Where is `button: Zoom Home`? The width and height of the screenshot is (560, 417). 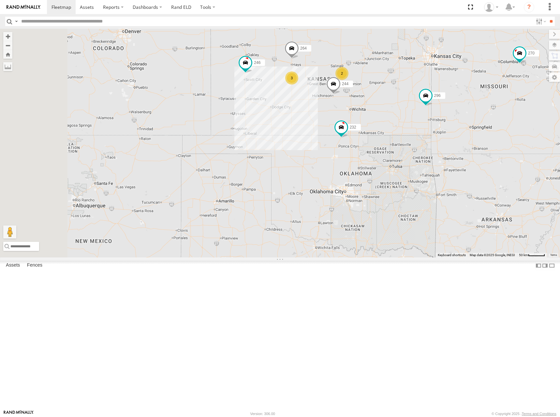
button: Zoom Home is located at coordinates (8, 54).